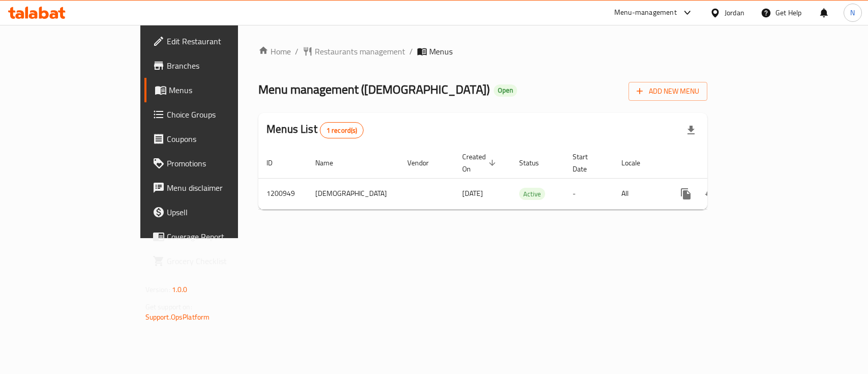 Image resolution: width=868 pixels, height=374 pixels. Describe the element at coordinates (342, 130) in the screenshot. I see `span: 1 record(s)` at that location.